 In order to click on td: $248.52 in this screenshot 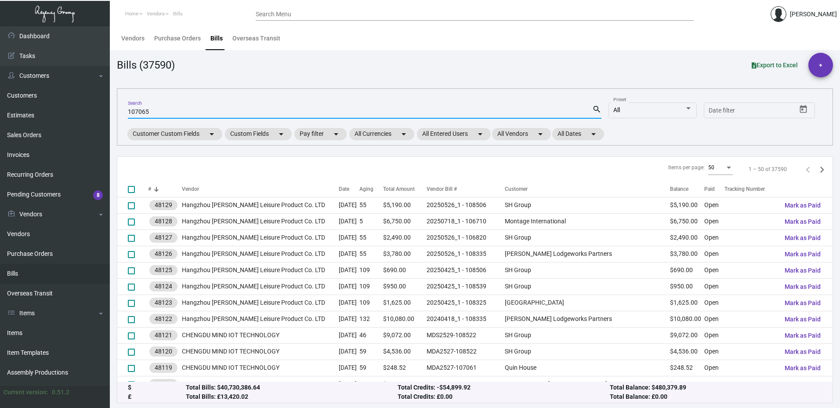, I will do `click(404, 367)`.